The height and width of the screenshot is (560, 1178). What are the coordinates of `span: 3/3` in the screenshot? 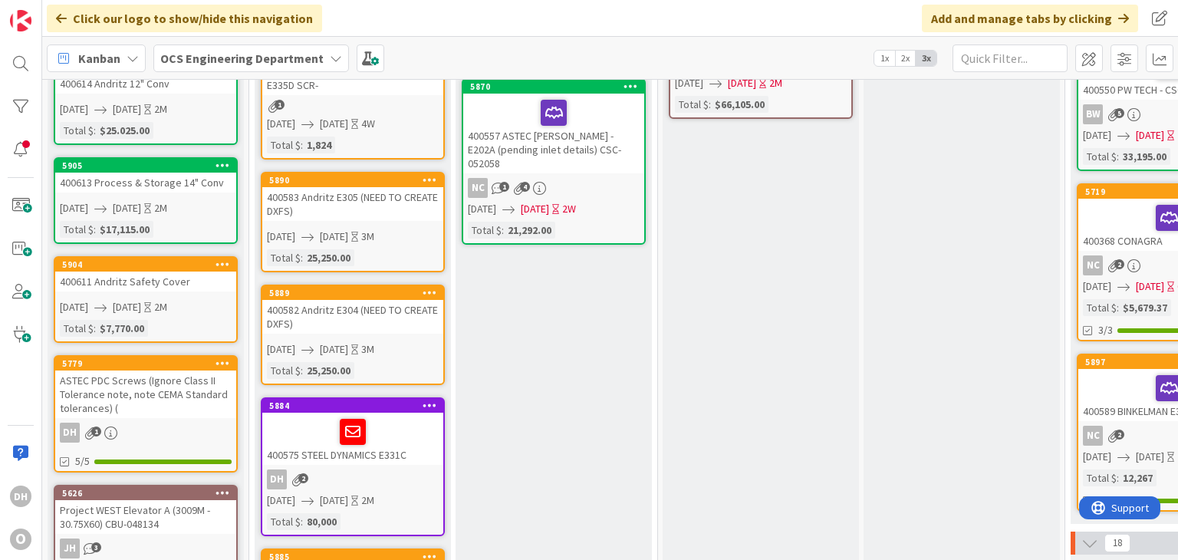 It's located at (1105, 330).